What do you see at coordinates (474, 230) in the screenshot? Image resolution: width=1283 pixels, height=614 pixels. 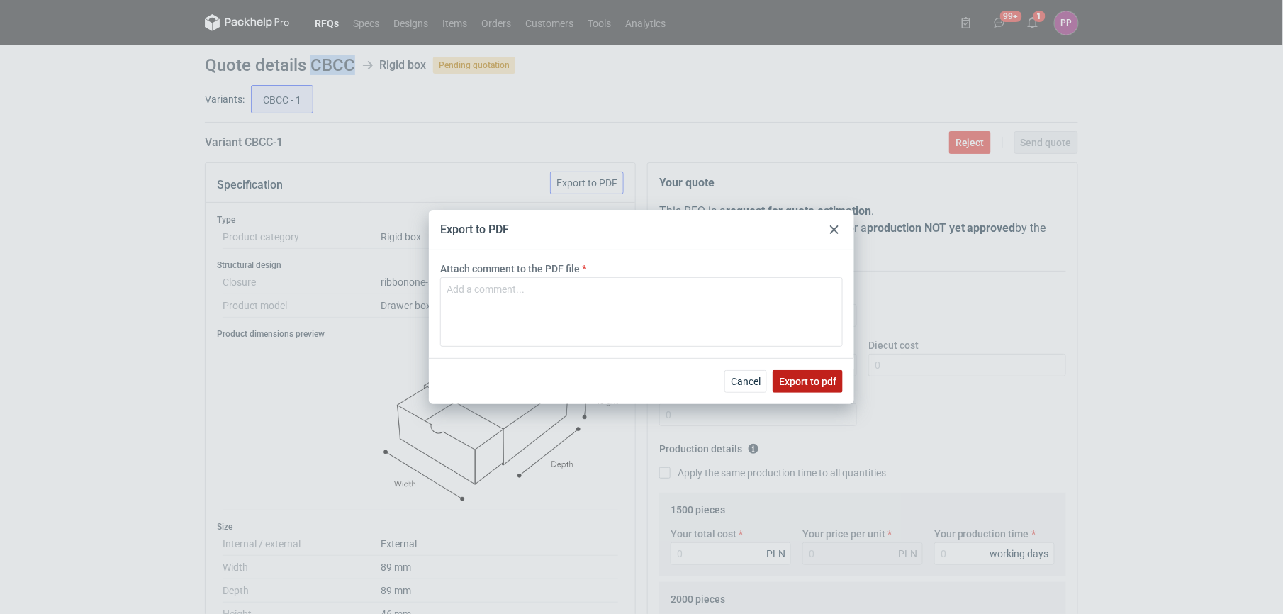 I see `div: Export to PDF` at bounding box center [474, 230].